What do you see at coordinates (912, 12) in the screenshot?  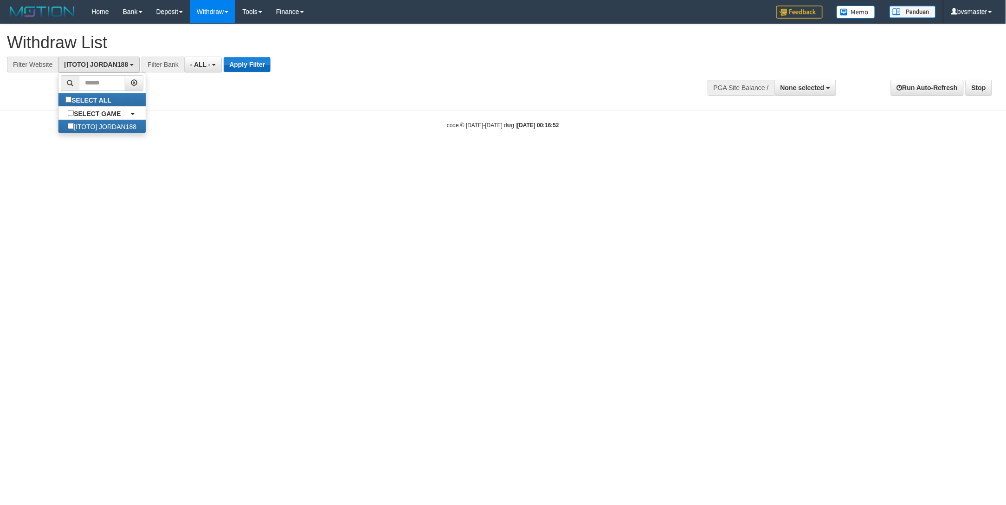 I see `img: panduan.png` at bounding box center [912, 12].